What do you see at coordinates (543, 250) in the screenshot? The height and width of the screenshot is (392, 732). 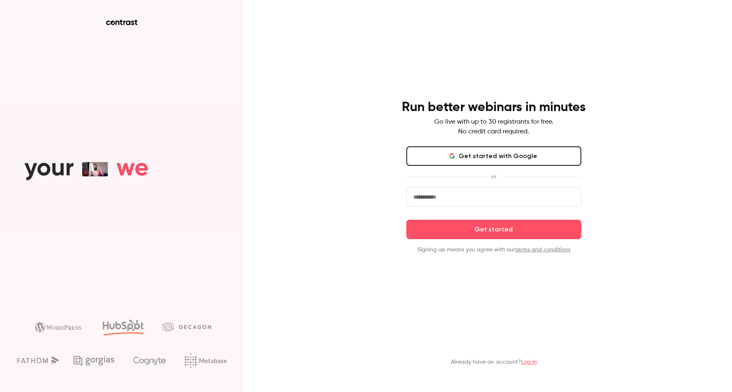 I see `a: terms and conditions` at bounding box center [543, 250].